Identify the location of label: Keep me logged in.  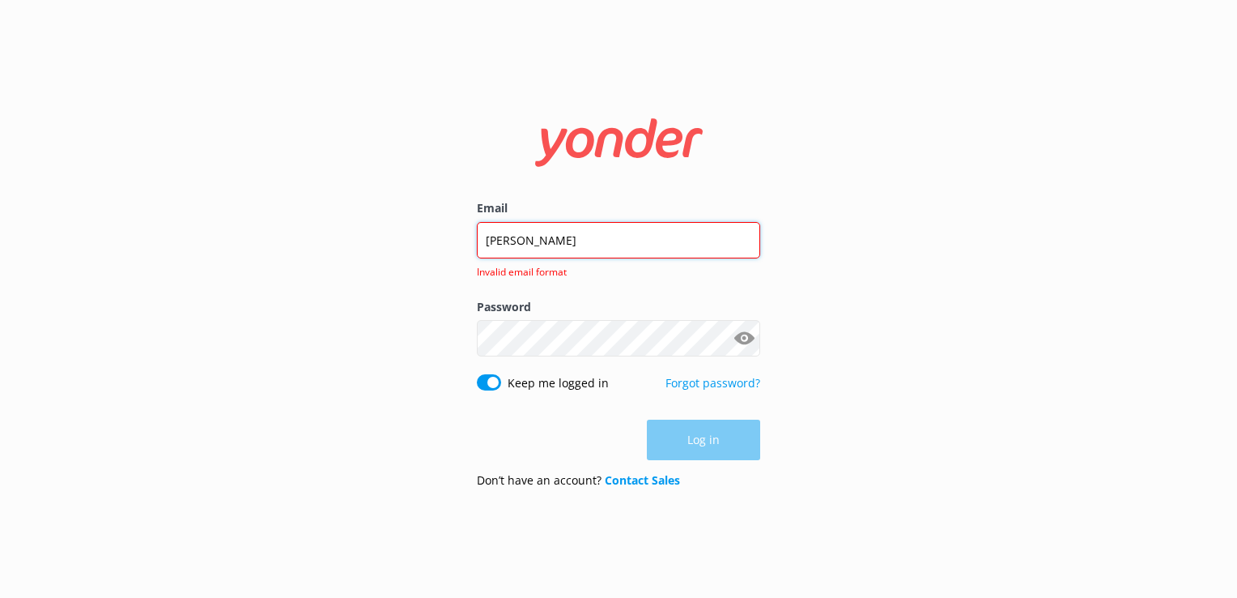
(558, 383).